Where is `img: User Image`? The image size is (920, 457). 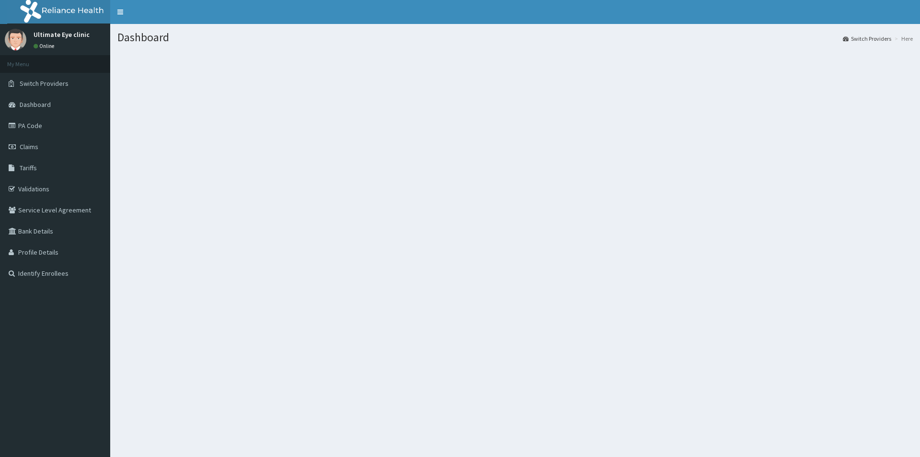
img: User Image is located at coordinates (15, 39).